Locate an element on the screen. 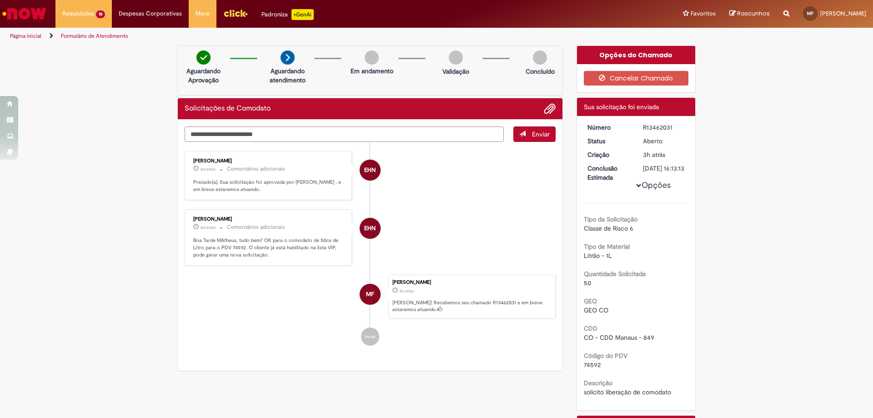 Image resolution: width=873 pixels, height=418 pixels. div: R13462031 is located at coordinates (664, 127).